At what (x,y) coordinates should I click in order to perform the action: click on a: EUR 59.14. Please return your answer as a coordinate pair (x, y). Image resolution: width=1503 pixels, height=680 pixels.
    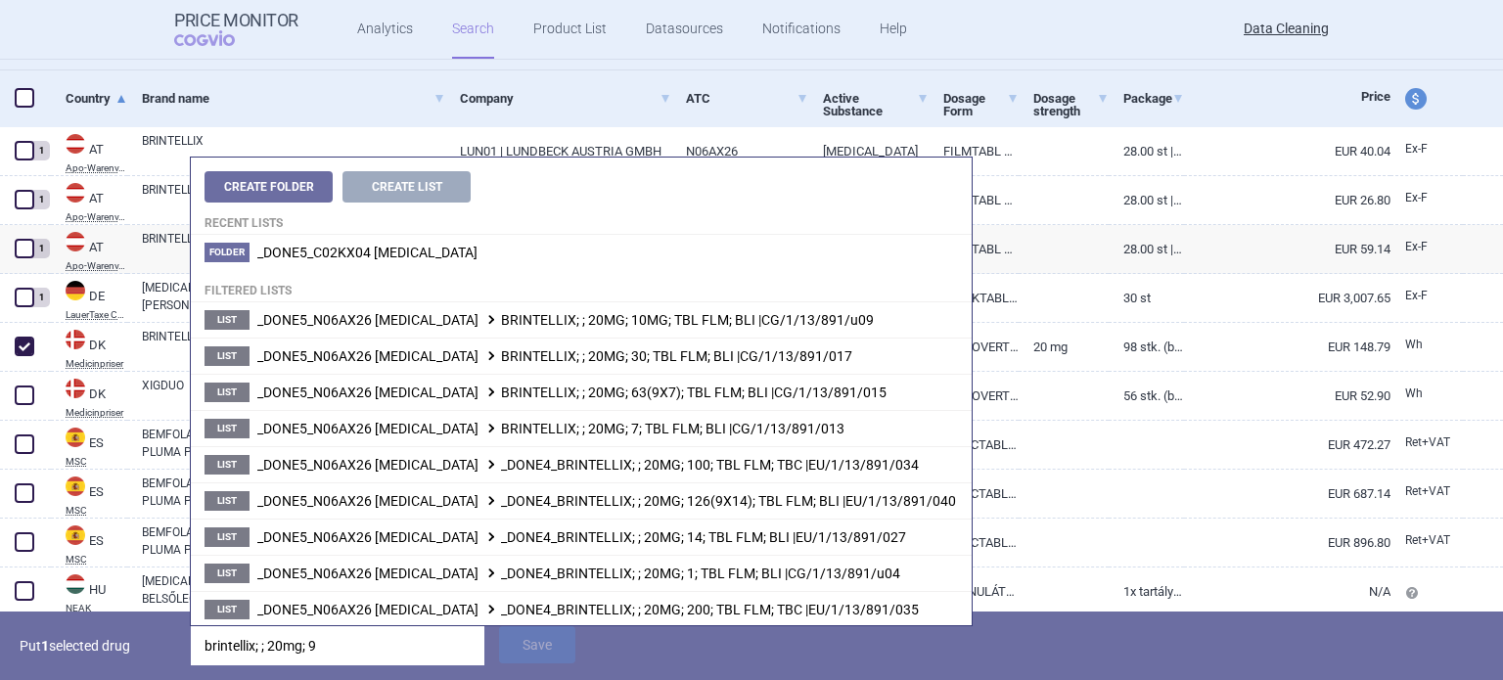
    Looking at the image, I should click on (1287, 249).